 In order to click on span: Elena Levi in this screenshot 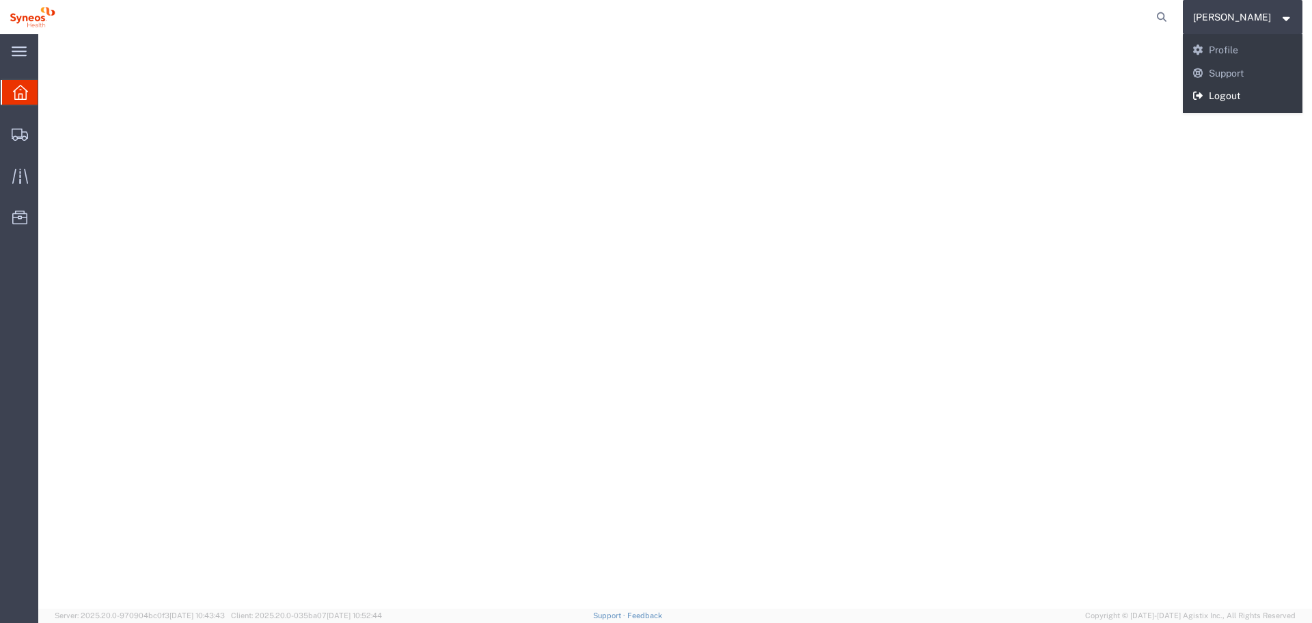, I will do `click(1232, 17)`.